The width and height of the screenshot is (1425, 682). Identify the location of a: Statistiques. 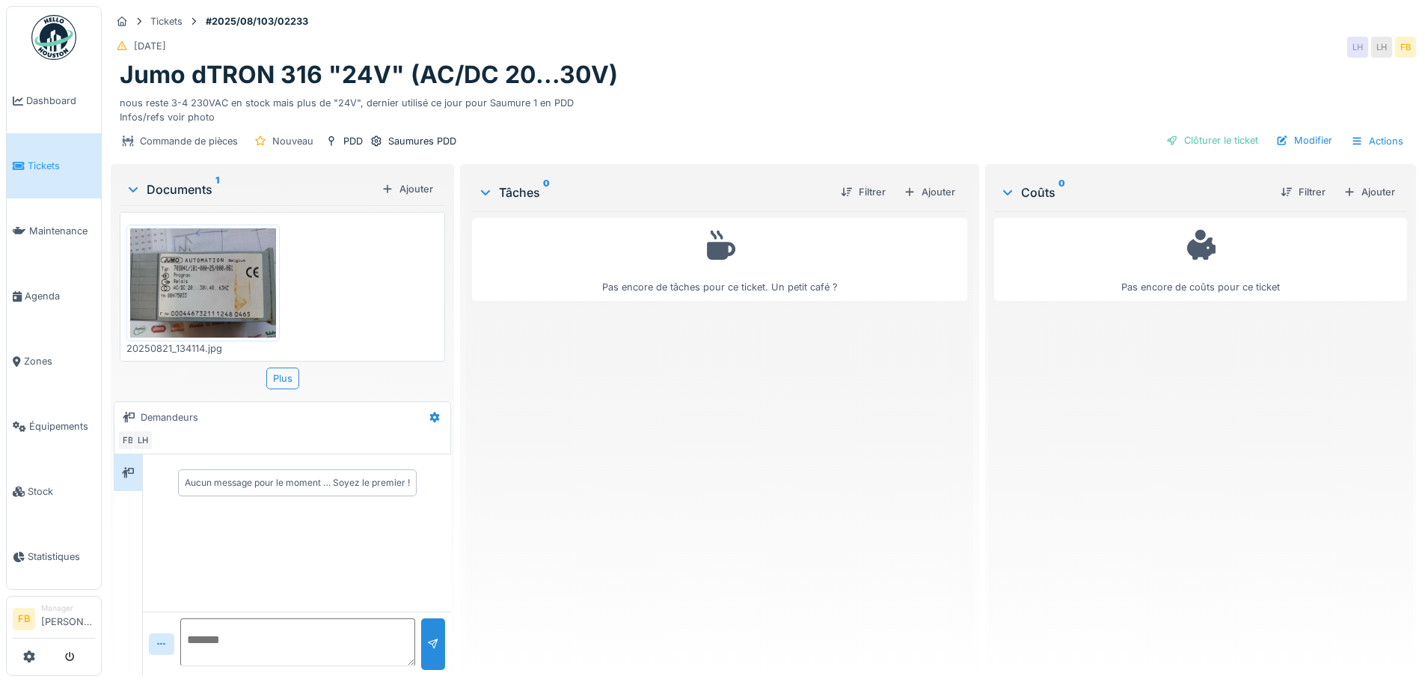
(54, 556).